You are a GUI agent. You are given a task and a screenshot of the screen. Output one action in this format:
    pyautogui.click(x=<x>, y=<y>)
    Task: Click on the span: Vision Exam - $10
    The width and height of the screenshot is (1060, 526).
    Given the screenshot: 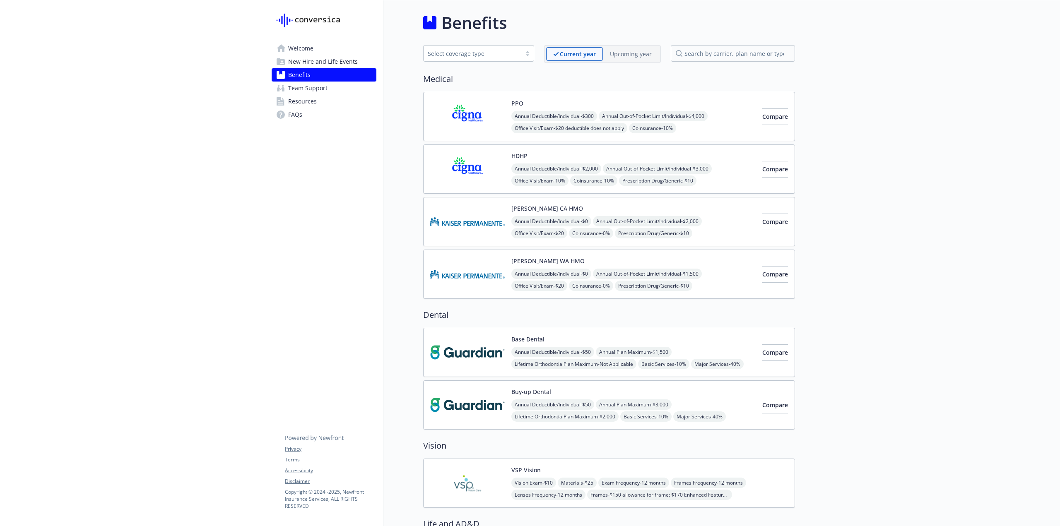 What is the action you would take?
    pyautogui.click(x=534, y=483)
    